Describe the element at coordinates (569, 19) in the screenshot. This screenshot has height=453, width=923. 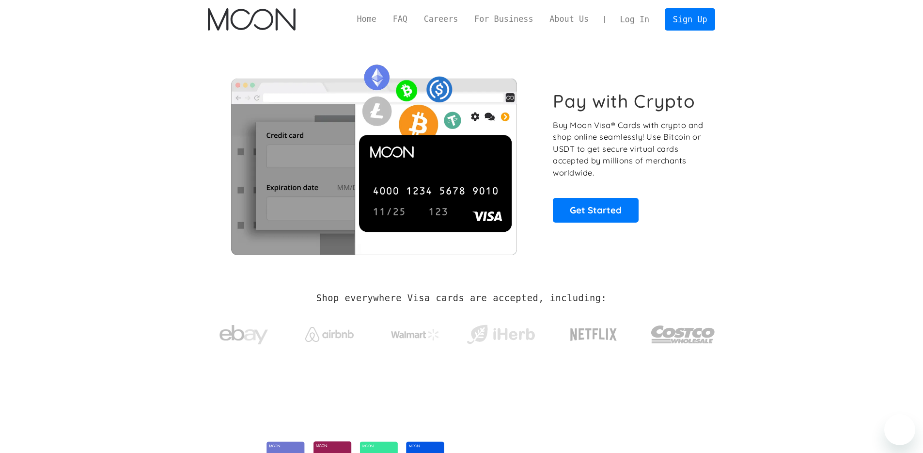
I see `a: About Us` at that location.